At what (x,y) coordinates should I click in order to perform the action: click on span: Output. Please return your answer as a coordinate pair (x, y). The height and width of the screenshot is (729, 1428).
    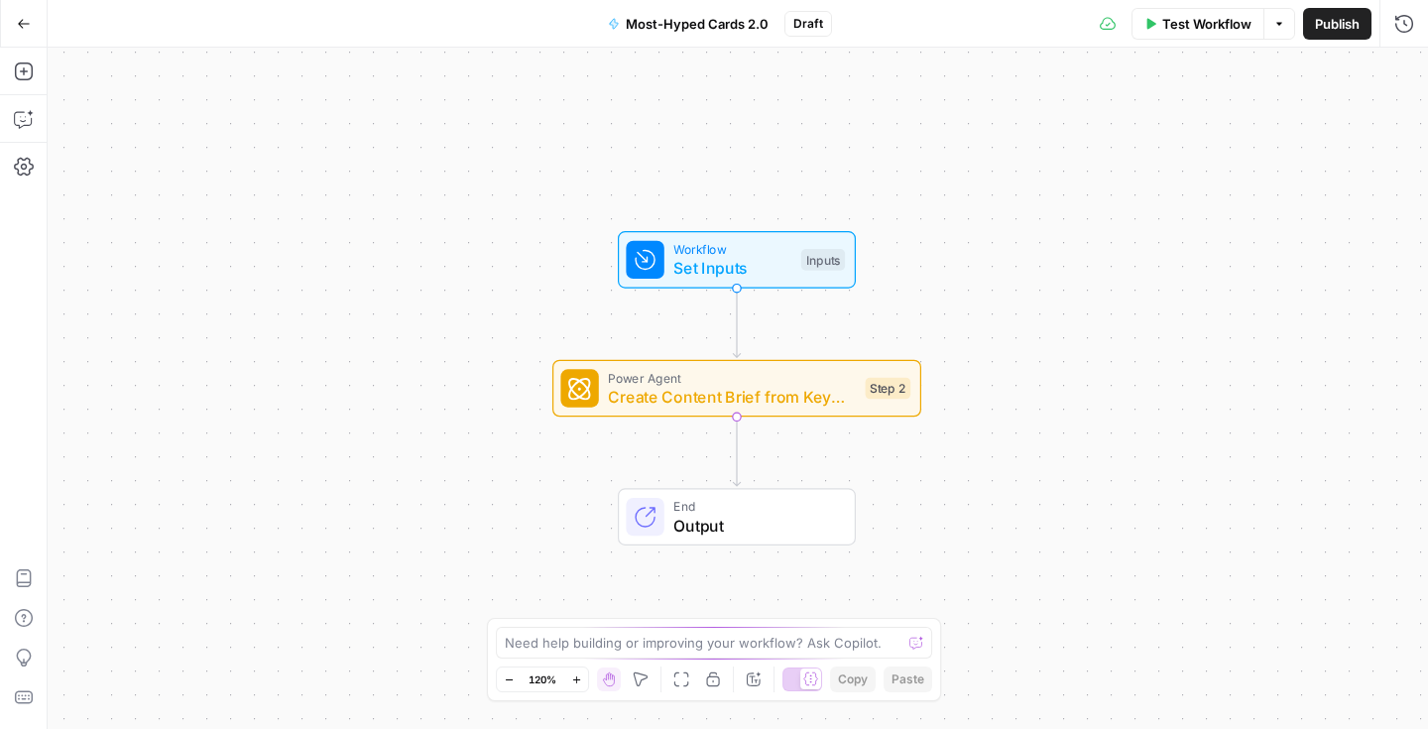
    Looking at the image, I should click on (753, 525).